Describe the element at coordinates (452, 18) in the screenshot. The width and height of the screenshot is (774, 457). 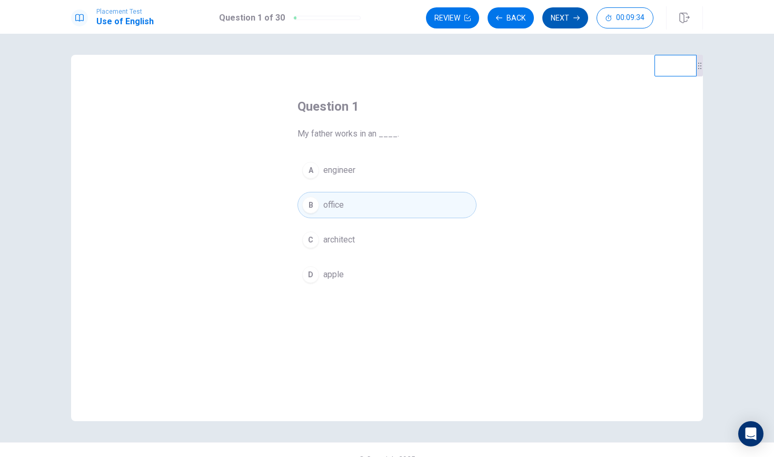
I see `button: Review` at that location.